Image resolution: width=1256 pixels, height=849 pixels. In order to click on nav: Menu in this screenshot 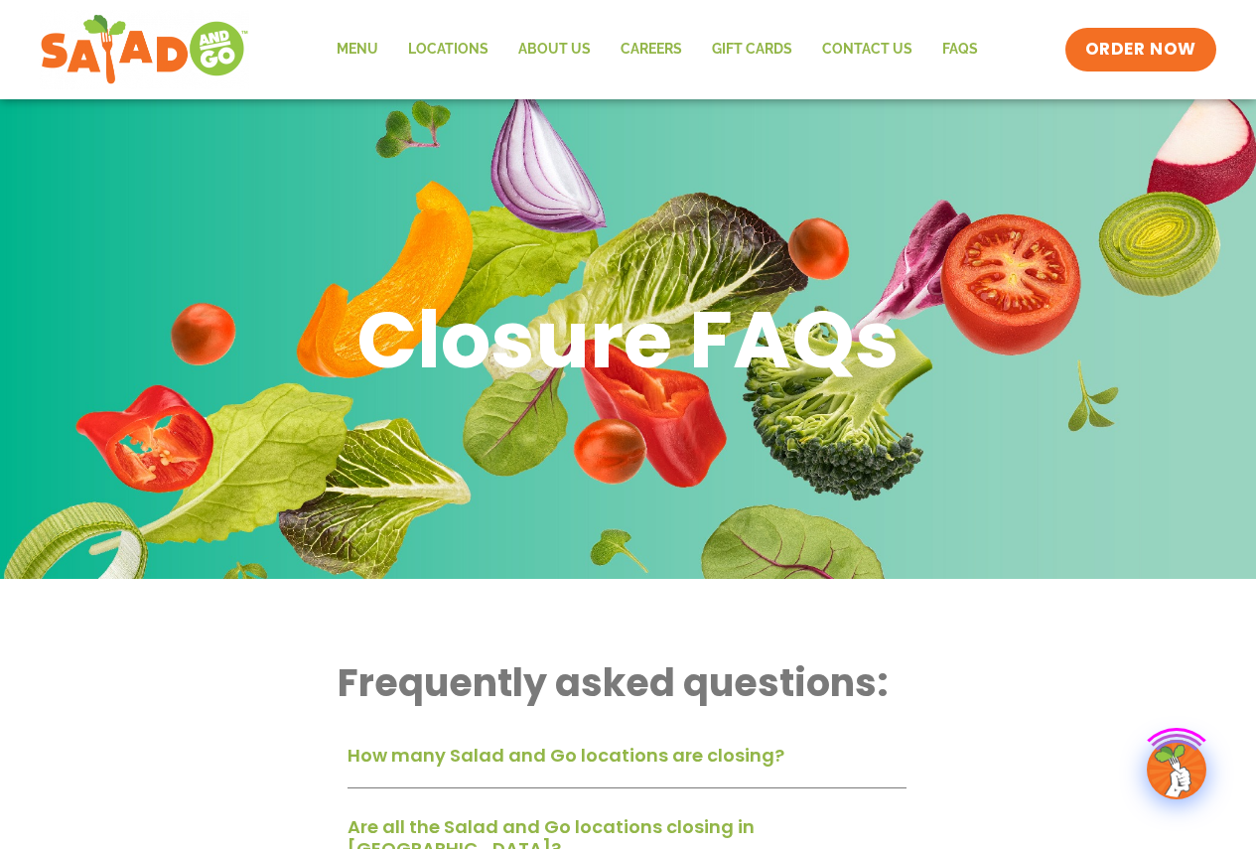, I will do `click(657, 50)`.